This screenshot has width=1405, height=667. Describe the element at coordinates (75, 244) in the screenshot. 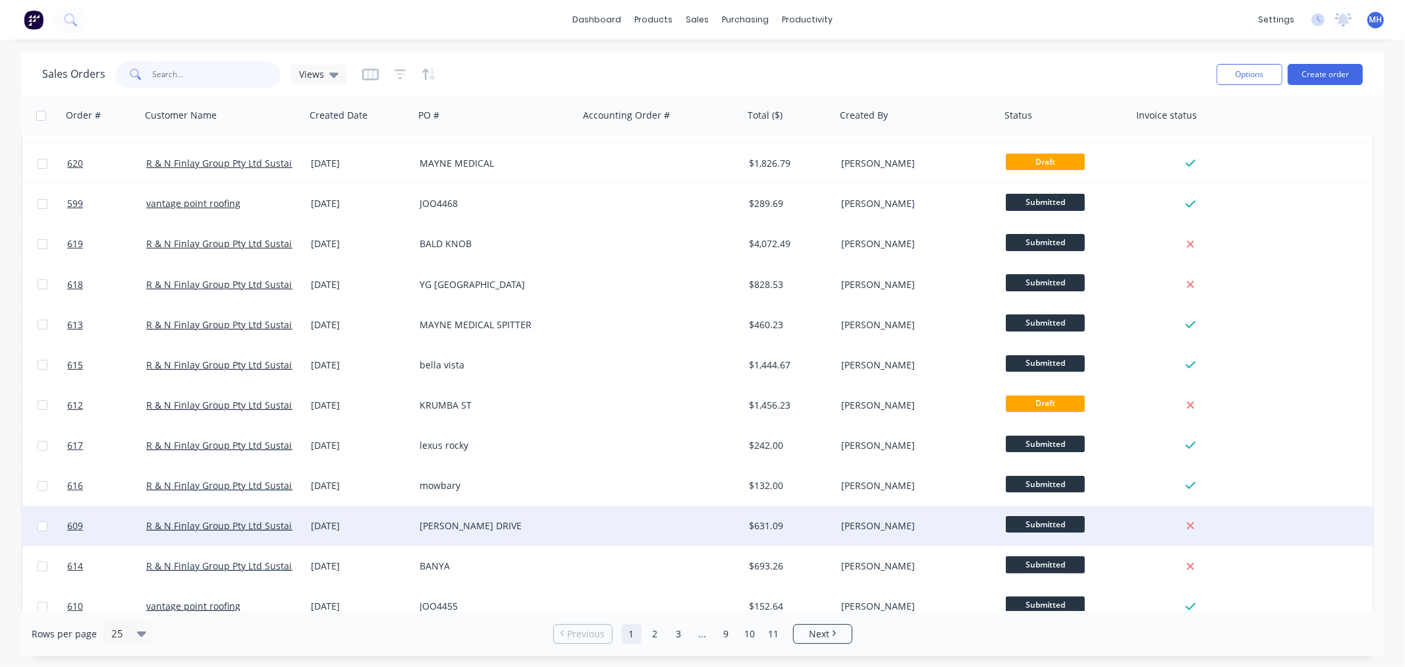

I see `span: 619` at that location.